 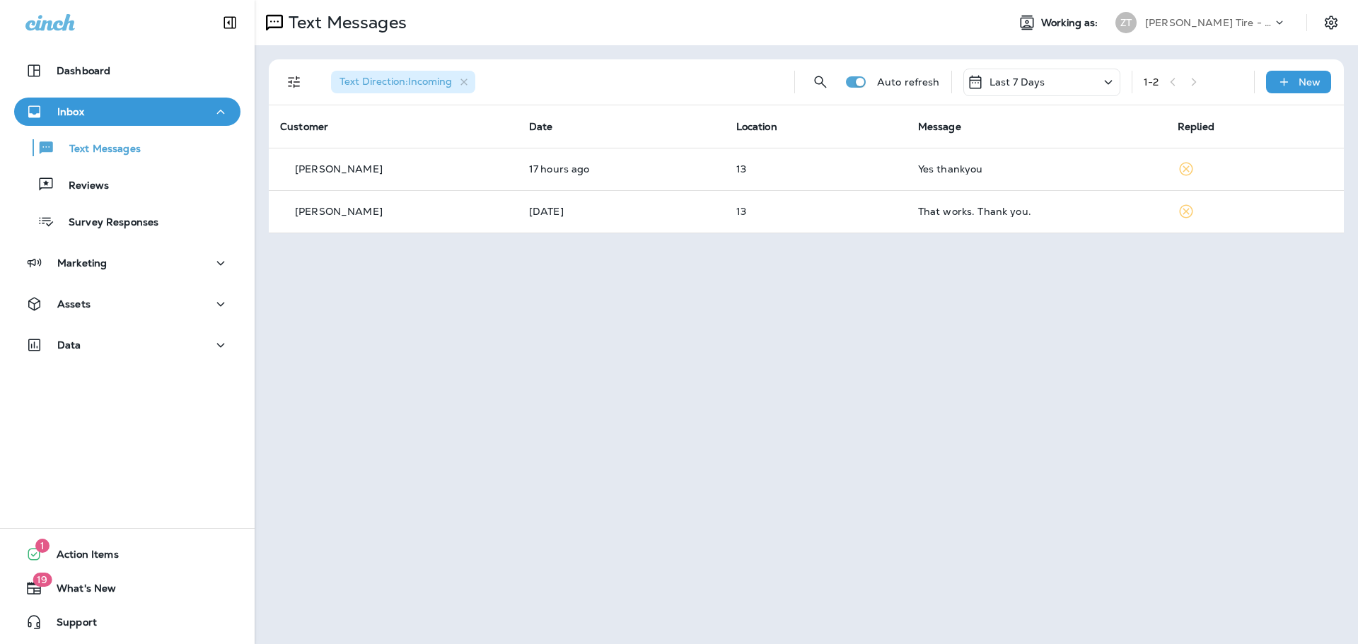 What do you see at coordinates (939, 127) in the screenshot?
I see `span: Message` at bounding box center [939, 127].